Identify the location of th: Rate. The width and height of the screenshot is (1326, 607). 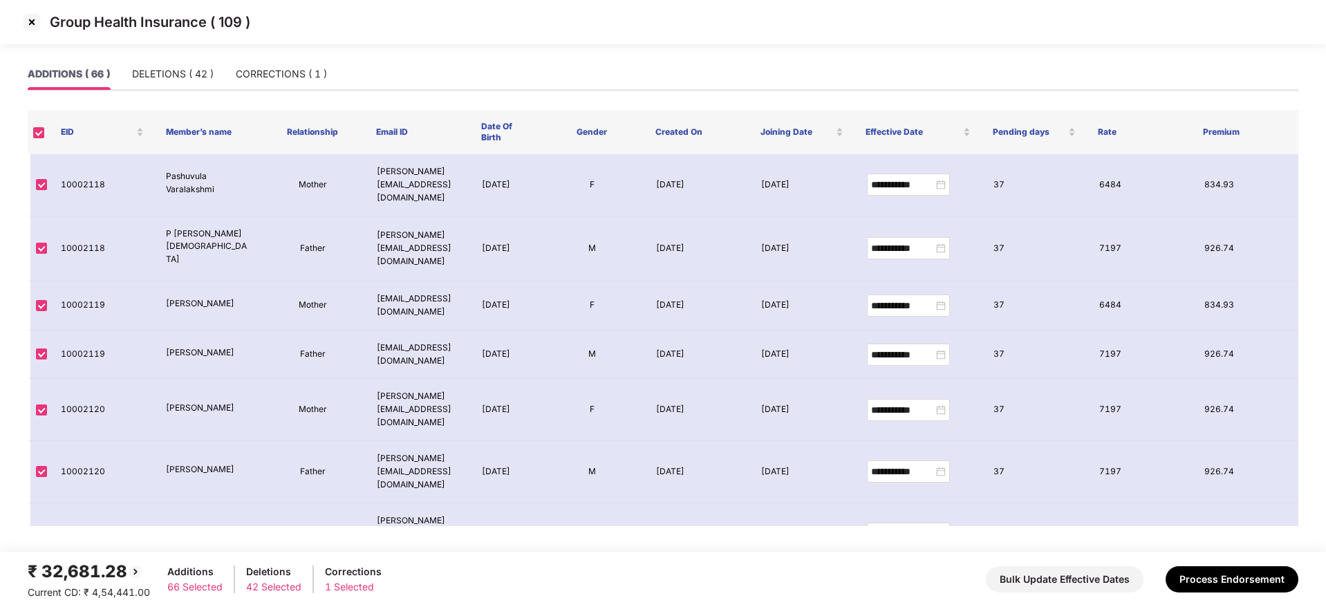
(1139, 132).